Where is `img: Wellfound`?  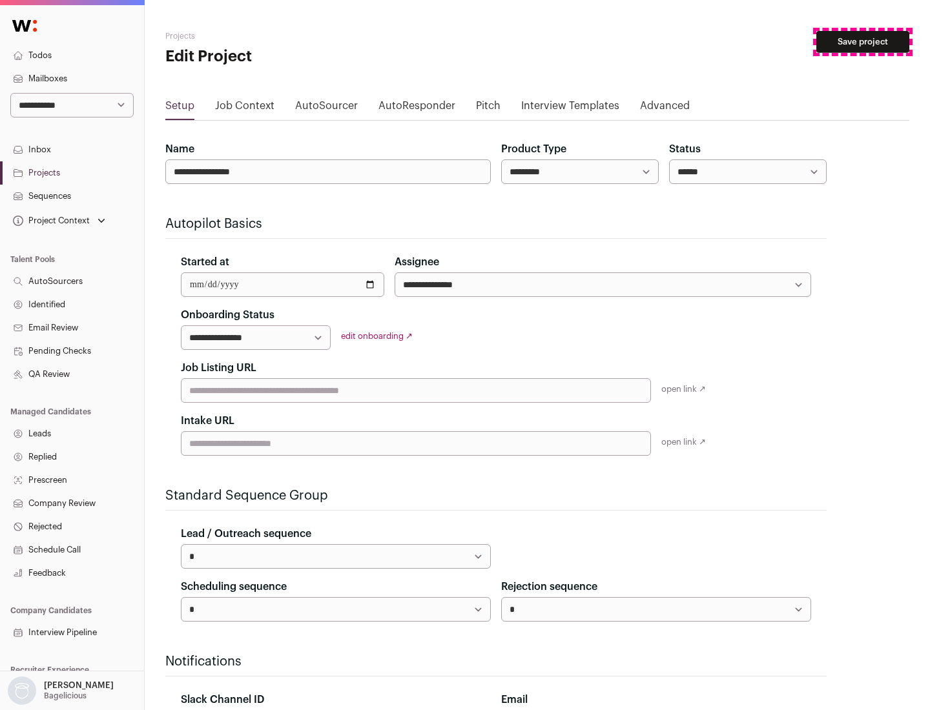 img: Wellfound is located at coordinates (25, 26).